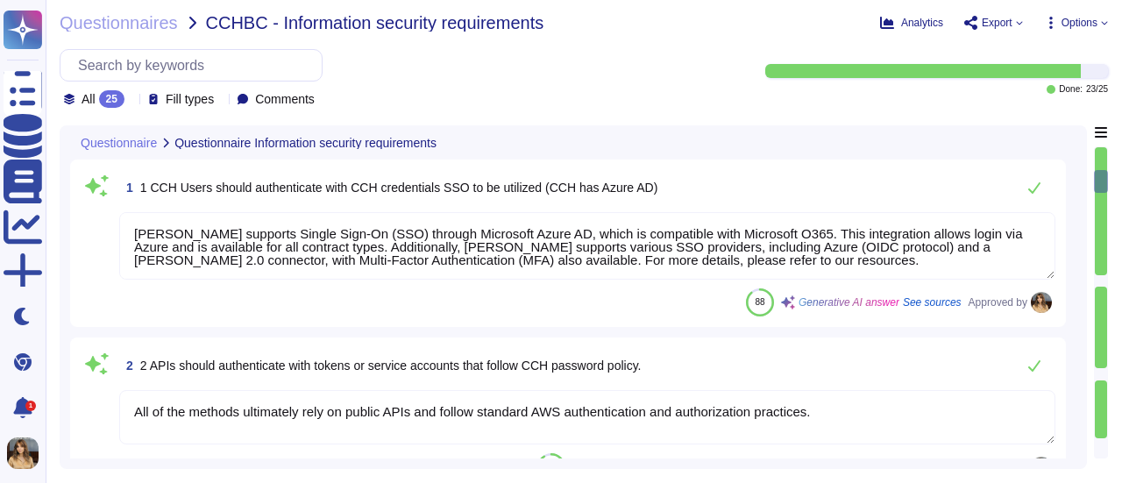  What do you see at coordinates (996, 23) in the screenshot?
I see `span: Export` at bounding box center [996, 23].